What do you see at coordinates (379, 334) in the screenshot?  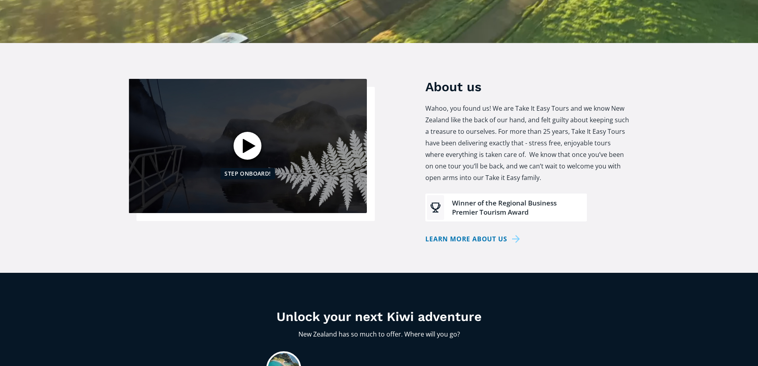 I see `p: New Zealand has so much to offer. Where will you go?` at bounding box center [379, 334].